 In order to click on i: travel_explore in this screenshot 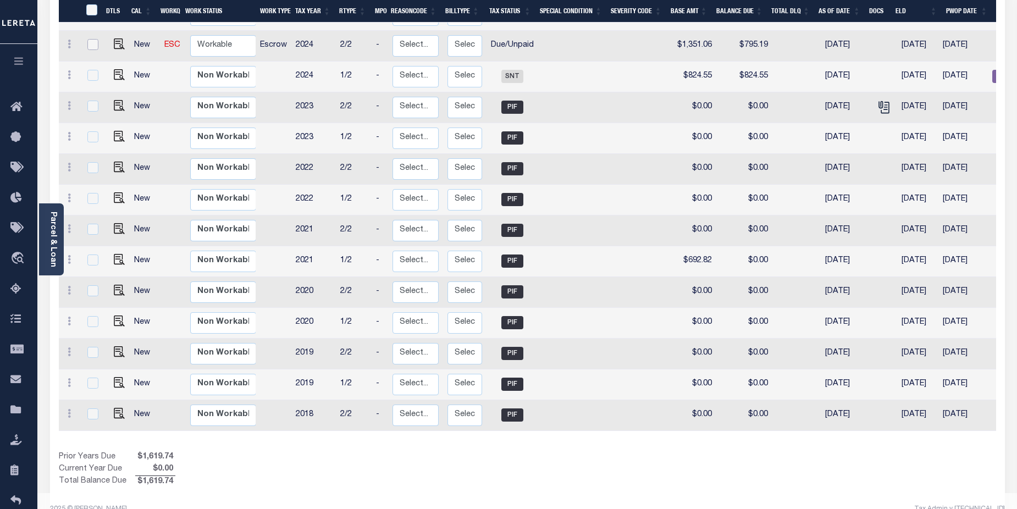, I will do `click(19, 259)`.